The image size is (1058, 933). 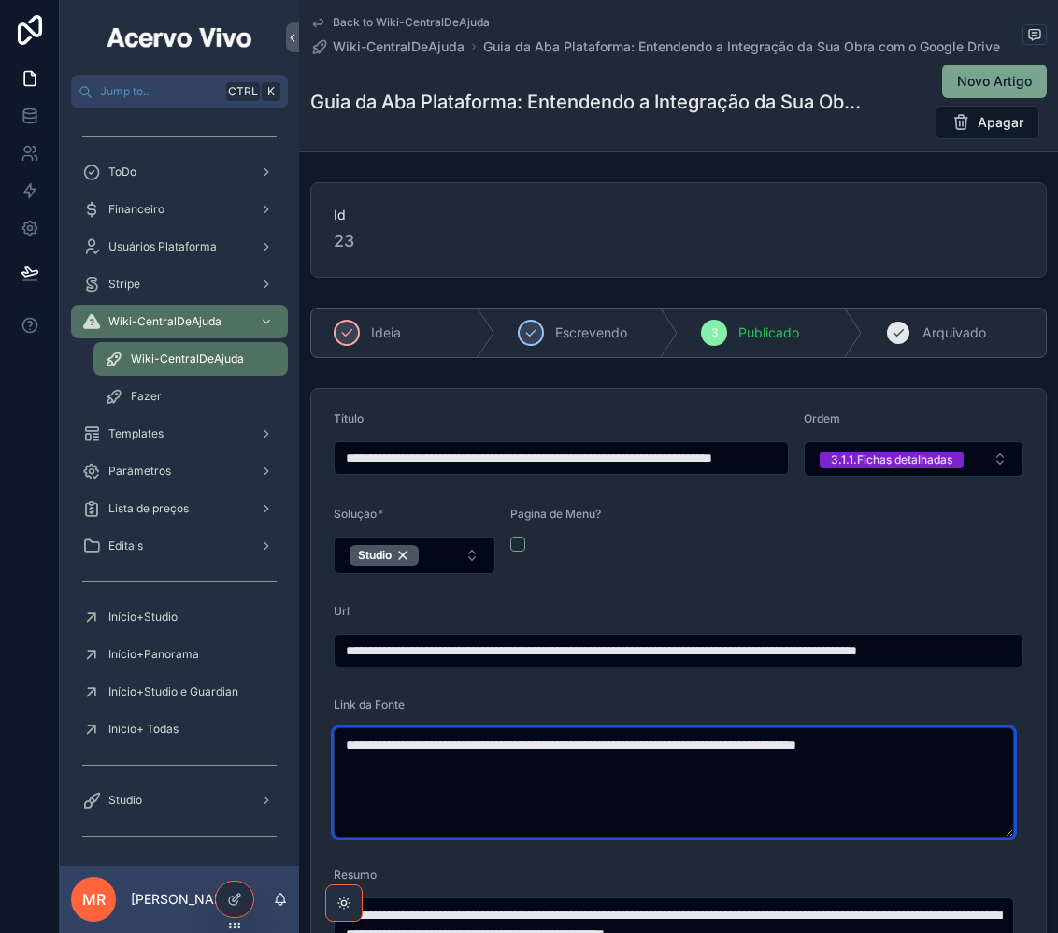 What do you see at coordinates (136, 434) in the screenshot?
I see `span: Templates` at bounding box center [136, 434].